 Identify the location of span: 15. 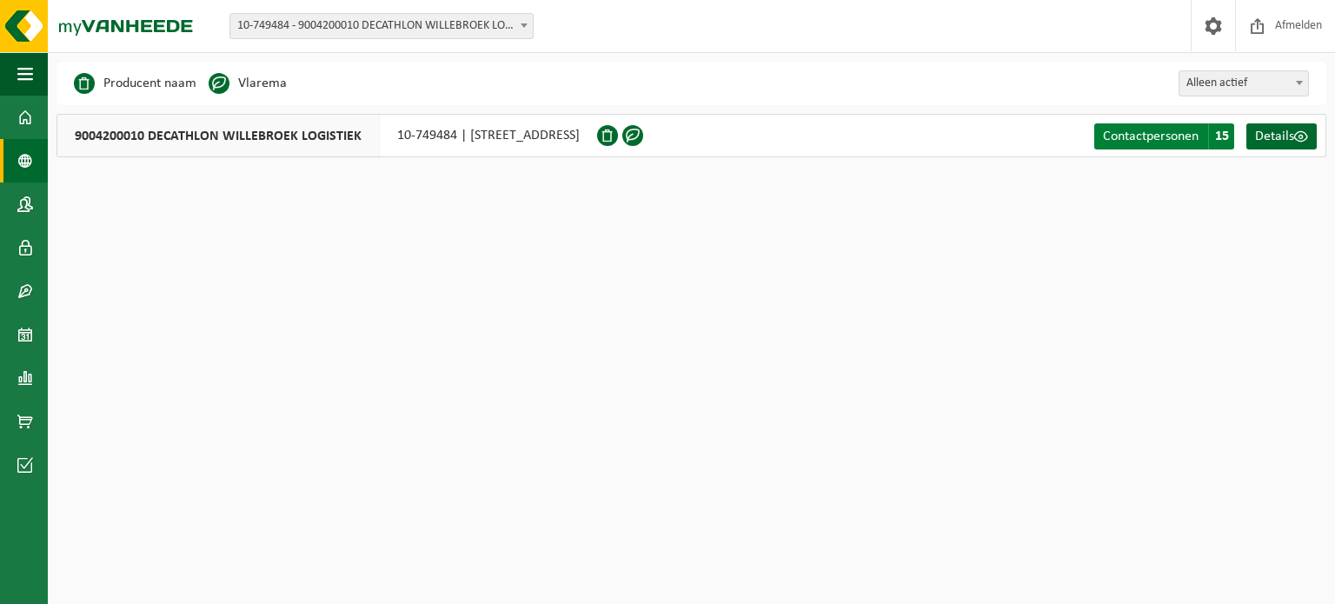
(1221, 136).